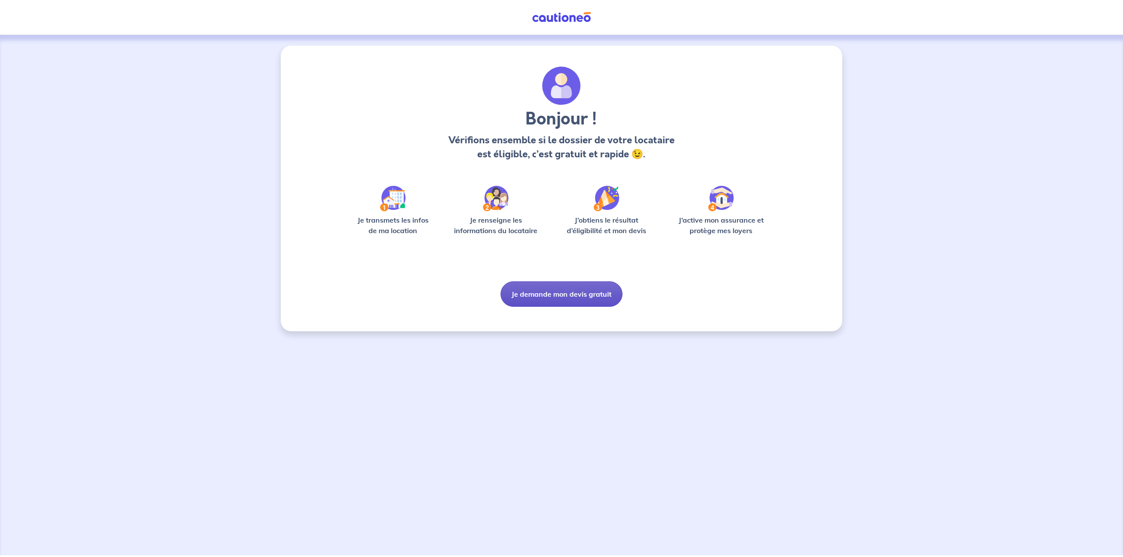 Image resolution: width=1123 pixels, height=557 pixels. What do you see at coordinates (721, 225) in the screenshot?
I see `p: J’active mon assurance et protège mes loyers` at bounding box center [721, 225].